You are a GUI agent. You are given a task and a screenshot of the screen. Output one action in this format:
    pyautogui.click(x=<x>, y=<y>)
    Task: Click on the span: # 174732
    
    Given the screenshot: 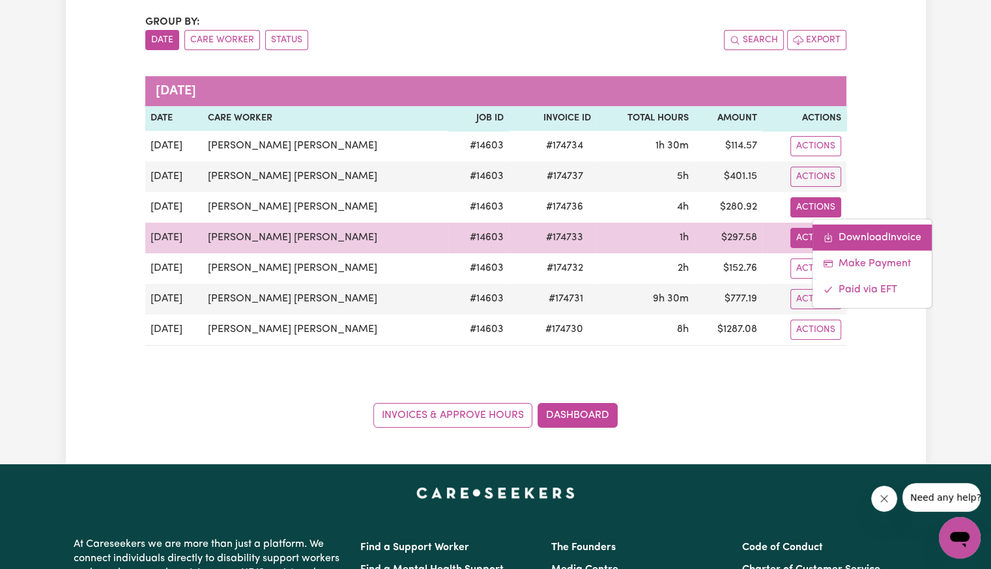 What is the action you would take?
    pyautogui.click(x=565, y=268)
    